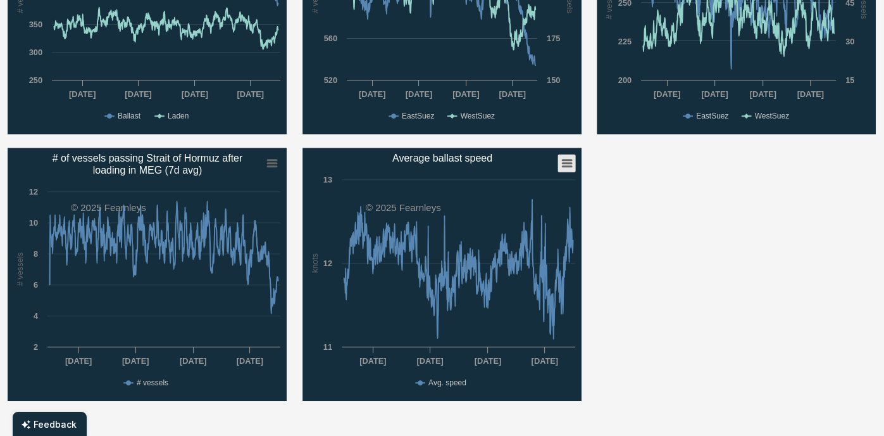  Describe the element at coordinates (35, 284) in the screenshot. I see `text: 6` at that location.